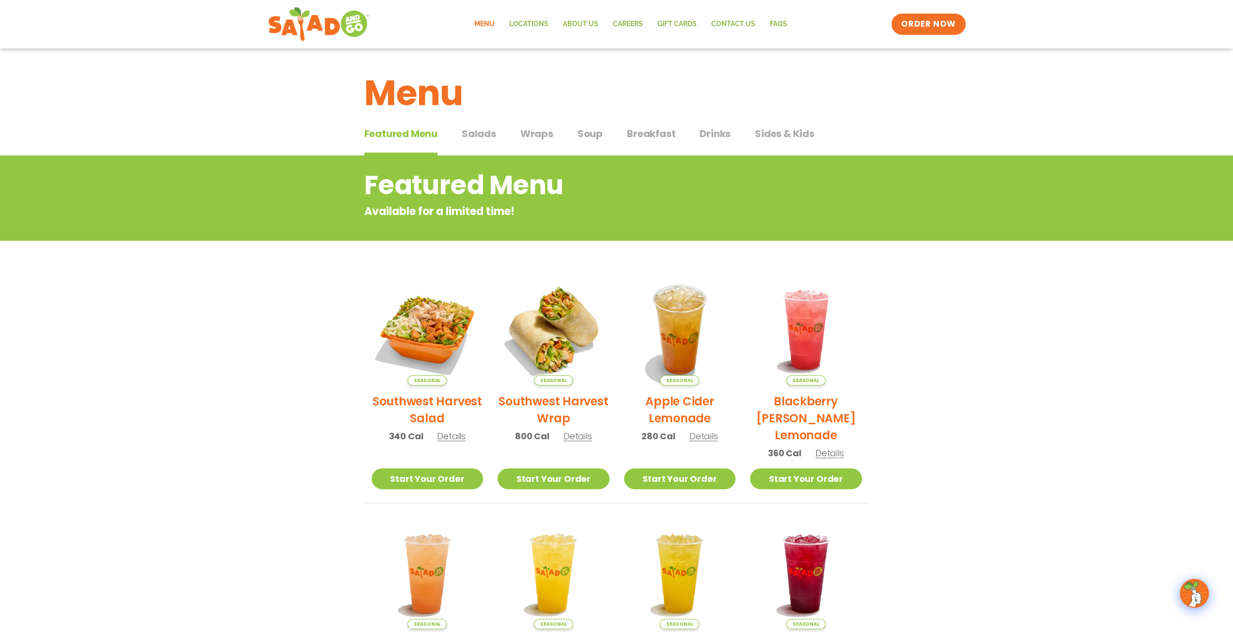 The image size is (1233, 632). Describe the element at coordinates (553, 574) in the screenshot. I see `img: Product photo for Sunkissed Yuzu Lemonade` at that location.